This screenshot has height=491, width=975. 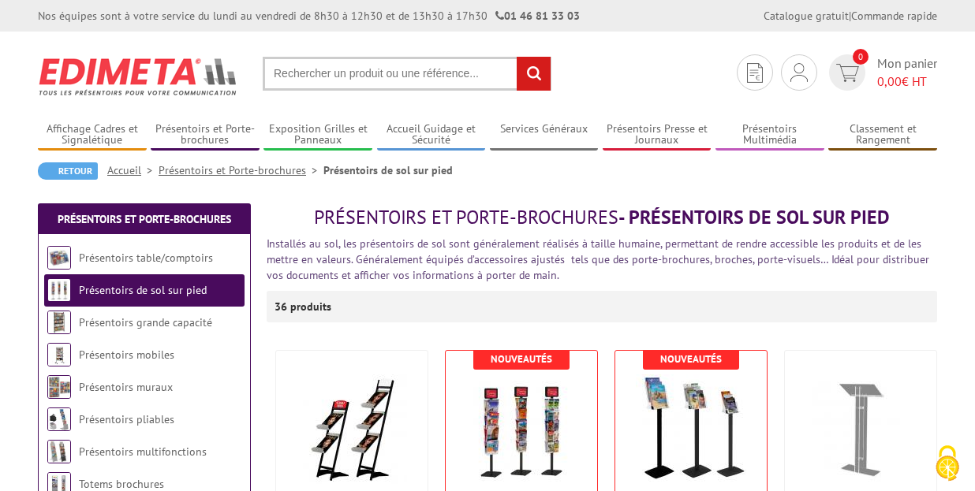 What do you see at coordinates (533, 73) in the screenshot?
I see `input: rechercher` at bounding box center [533, 73].